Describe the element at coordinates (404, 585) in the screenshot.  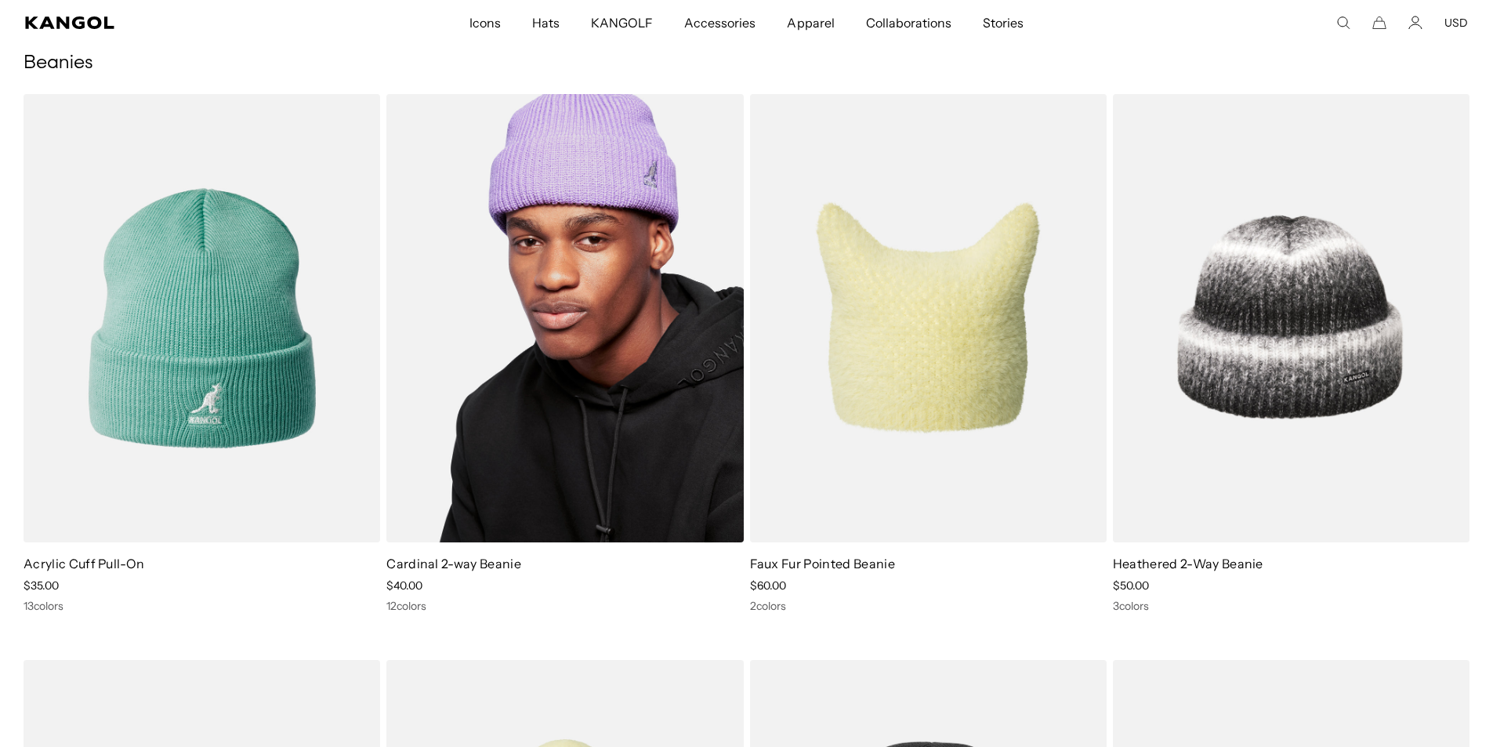
I see `span: $40.00` at that location.